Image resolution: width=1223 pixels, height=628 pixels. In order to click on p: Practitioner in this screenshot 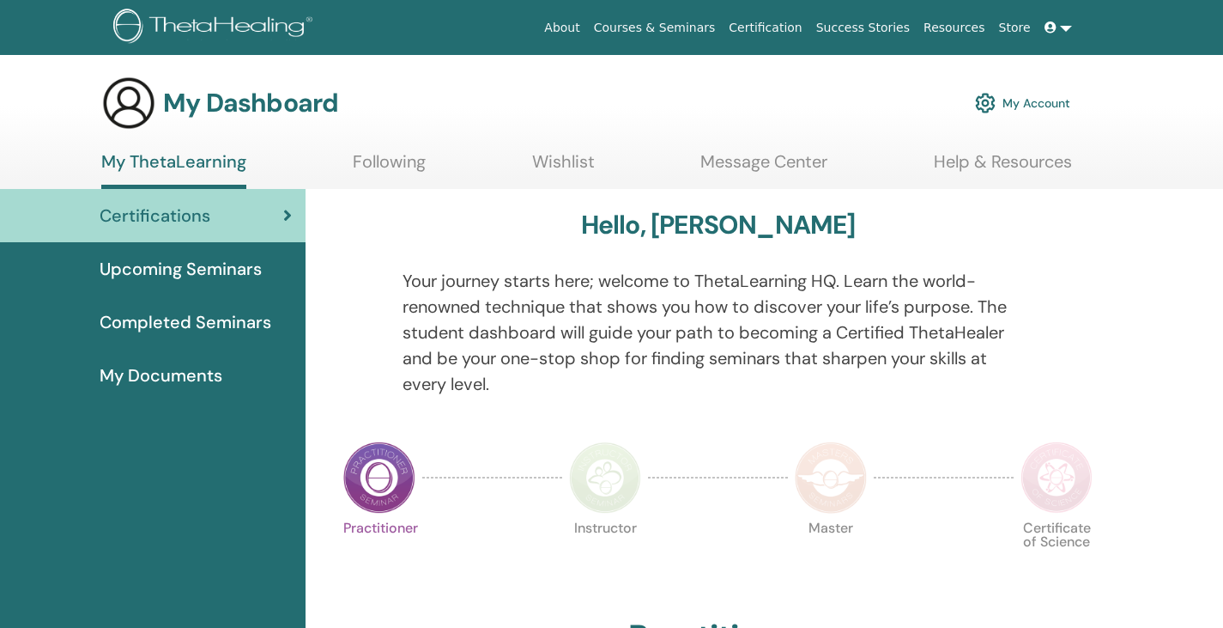, I will do `click(379, 557)`.